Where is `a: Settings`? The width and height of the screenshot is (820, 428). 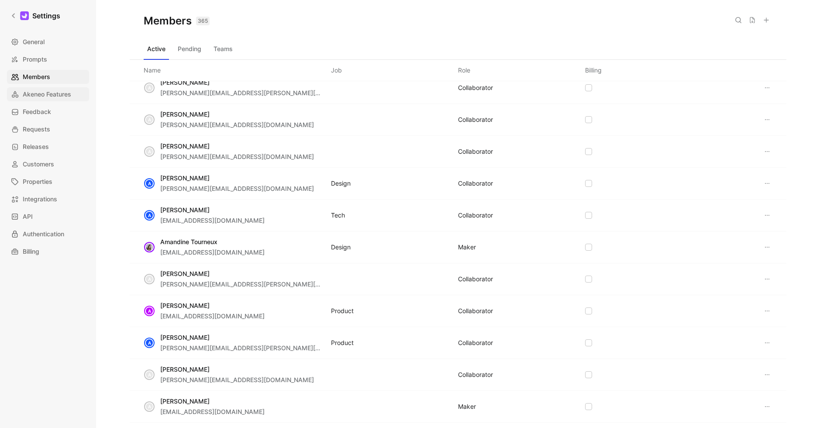 a: Settings is located at coordinates (35, 16).